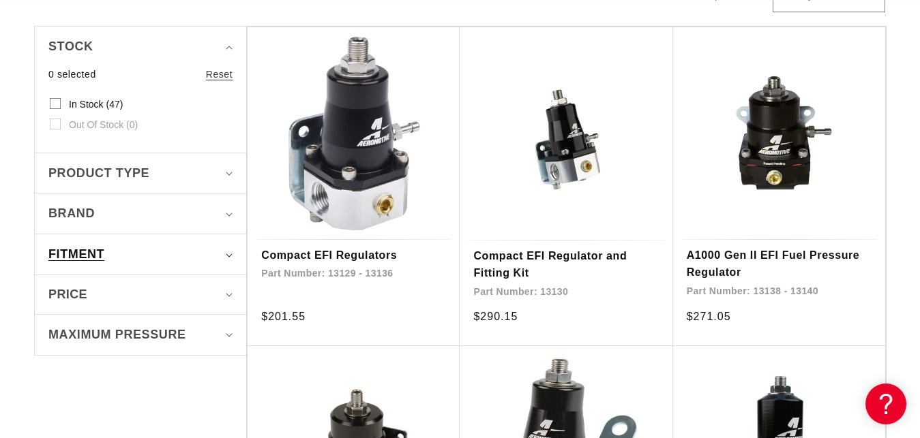 This screenshot has height=438, width=920. Describe the element at coordinates (95, 104) in the screenshot. I see `span: In stock (47)` at that location.